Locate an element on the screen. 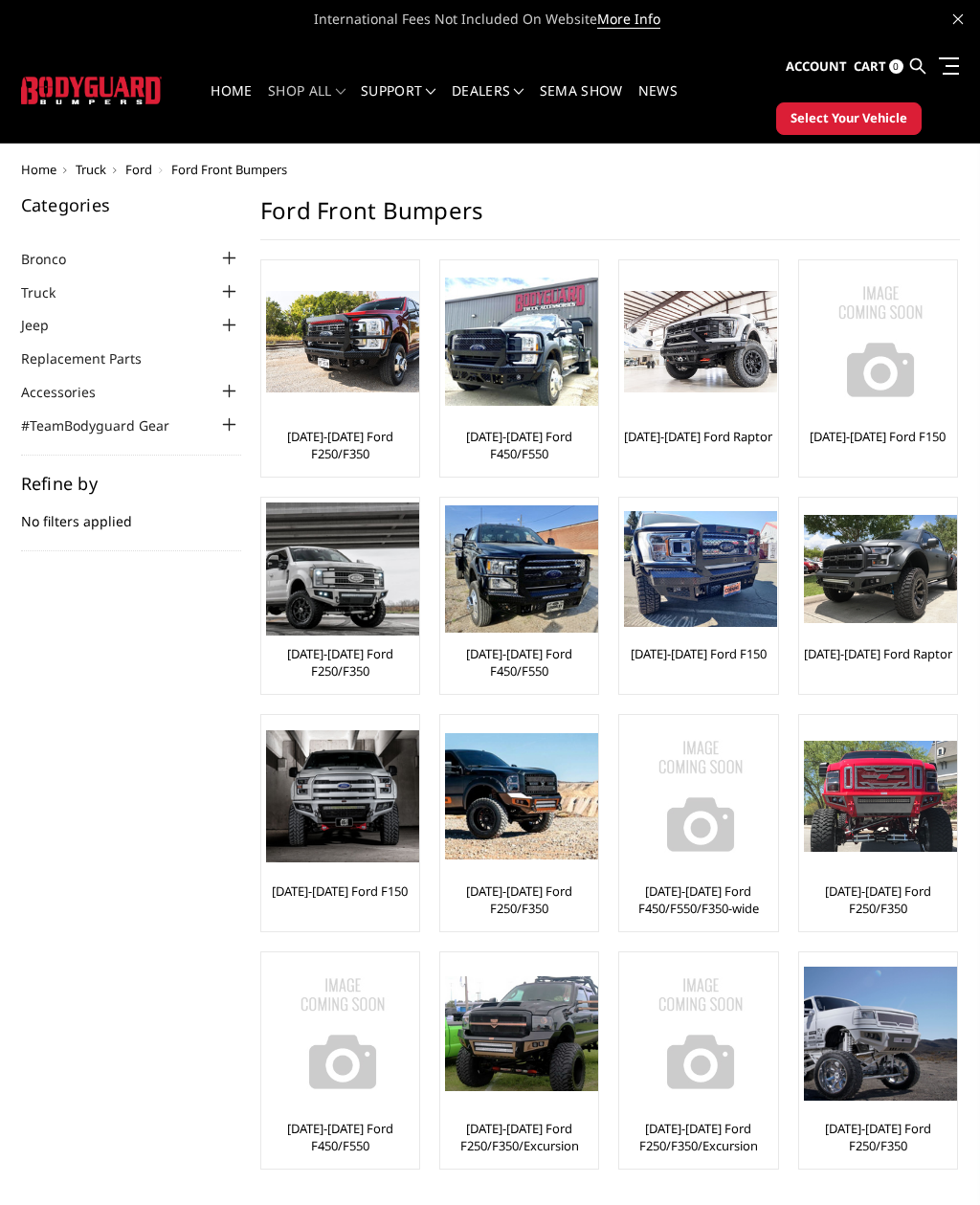 The height and width of the screenshot is (1205, 980). a: shop all is located at coordinates (306, 102).